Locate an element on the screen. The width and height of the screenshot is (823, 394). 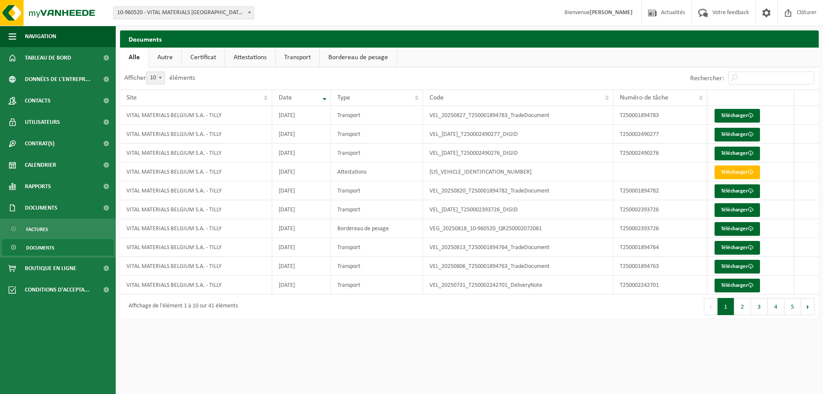
label: Rechercher: is located at coordinates (707, 78).